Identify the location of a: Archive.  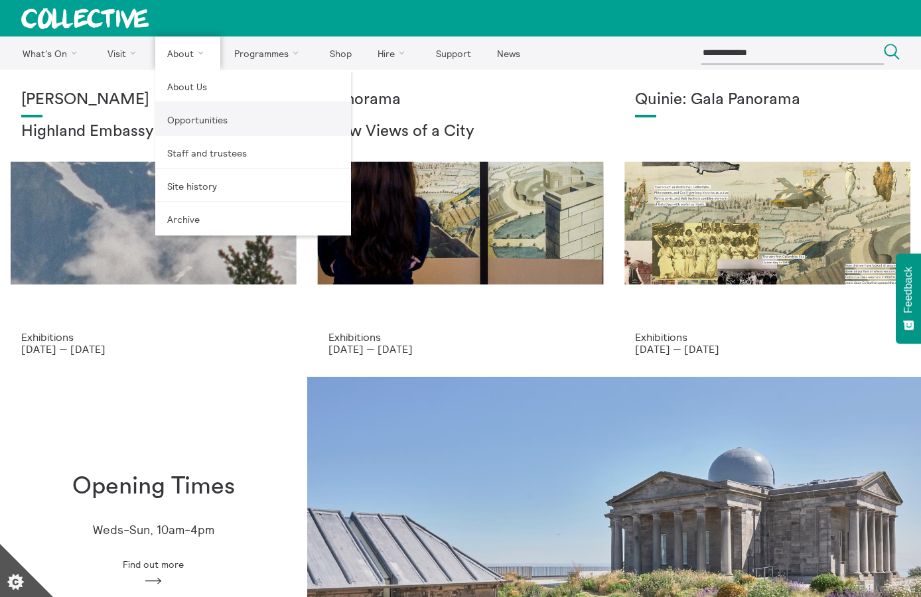
(253, 219).